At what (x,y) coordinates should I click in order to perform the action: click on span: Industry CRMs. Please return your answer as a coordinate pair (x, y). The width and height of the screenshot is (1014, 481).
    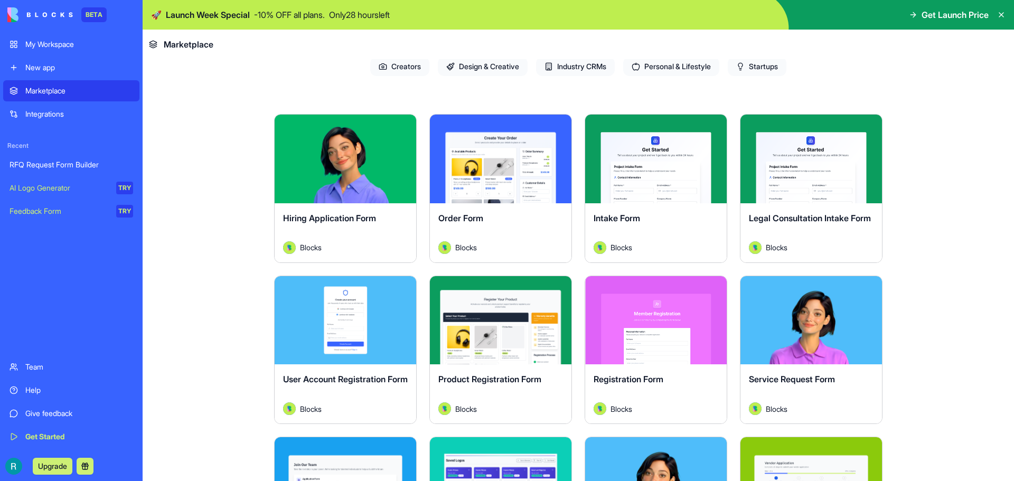
    Looking at the image, I should click on (575, 67).